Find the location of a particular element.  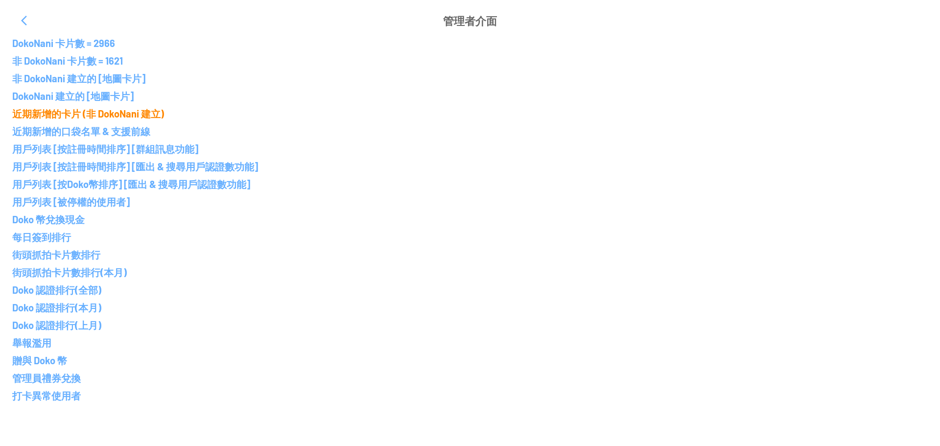

p: 用戶列表 [被停權的使用者] is located at coordinates (470, 202).